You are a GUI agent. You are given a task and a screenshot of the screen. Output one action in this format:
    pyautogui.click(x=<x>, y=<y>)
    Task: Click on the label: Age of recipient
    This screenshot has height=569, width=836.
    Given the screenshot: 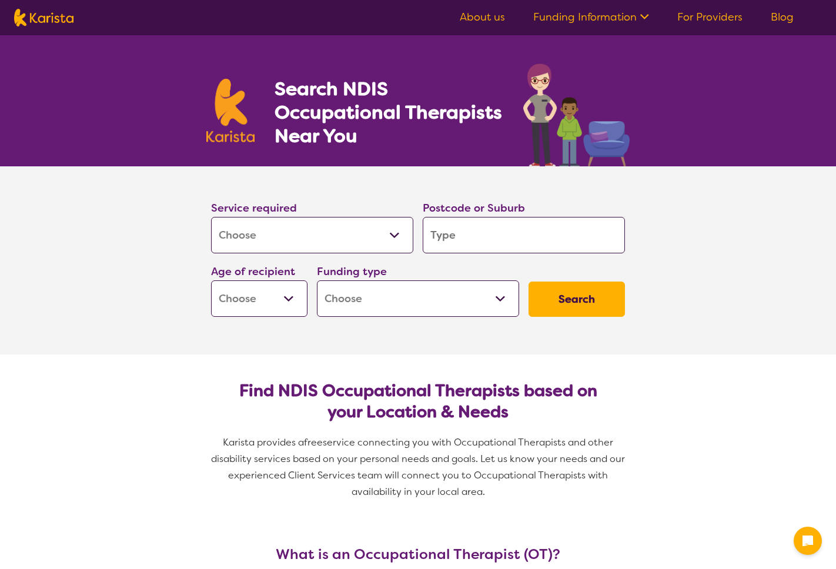 What is the action you would take?
    pyautogui.click(x=253, y=272)
    